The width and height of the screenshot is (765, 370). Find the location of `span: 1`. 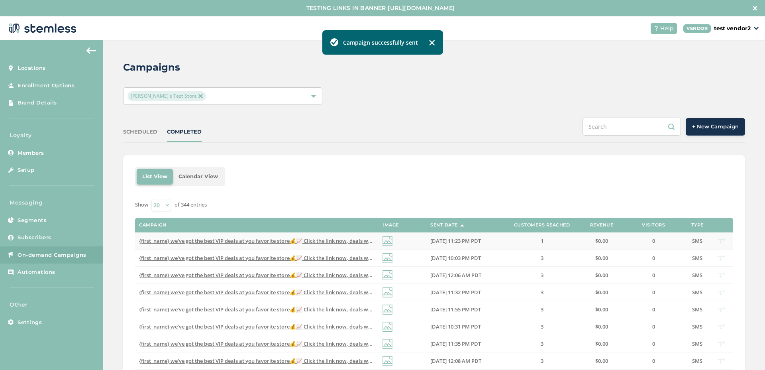

span: 1 is located at coordinates (542, 241).